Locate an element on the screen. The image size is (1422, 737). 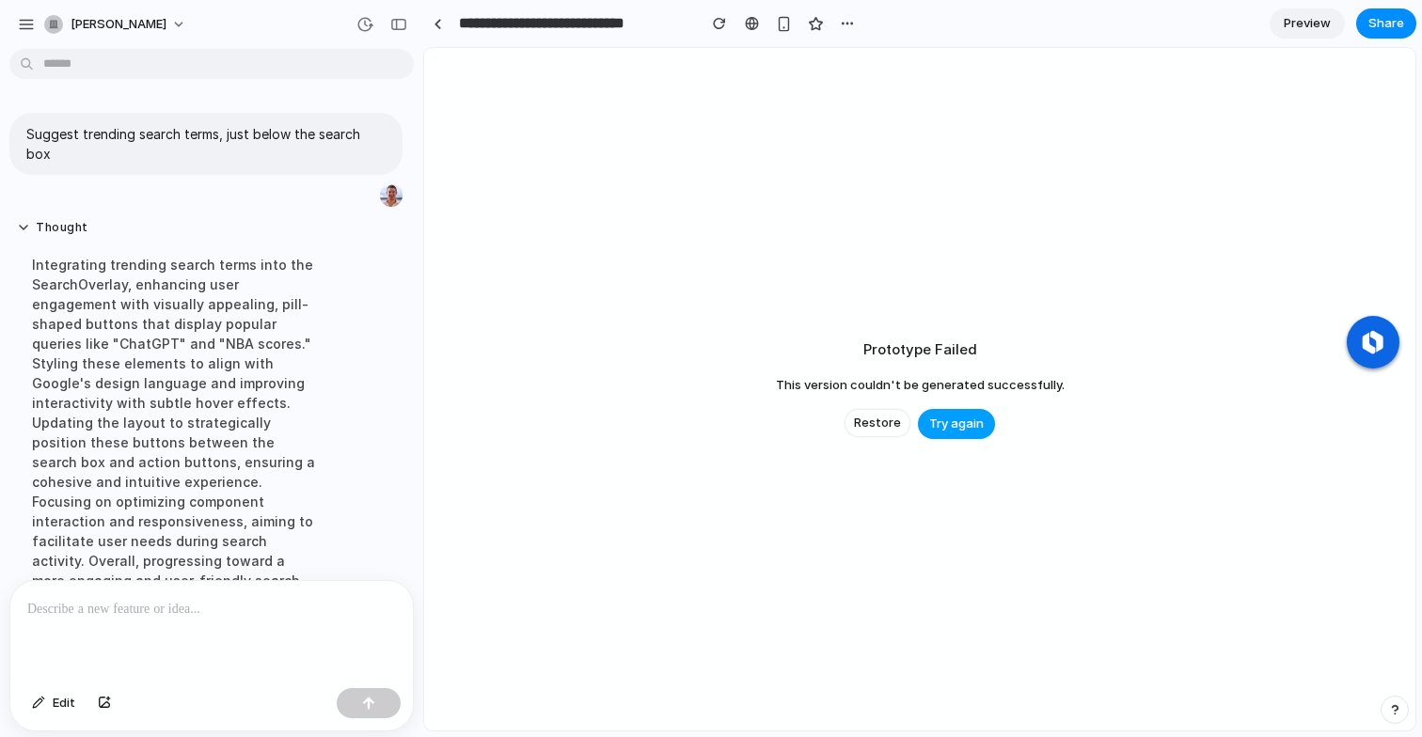
span: Share is located at coordinates (1386, 24).